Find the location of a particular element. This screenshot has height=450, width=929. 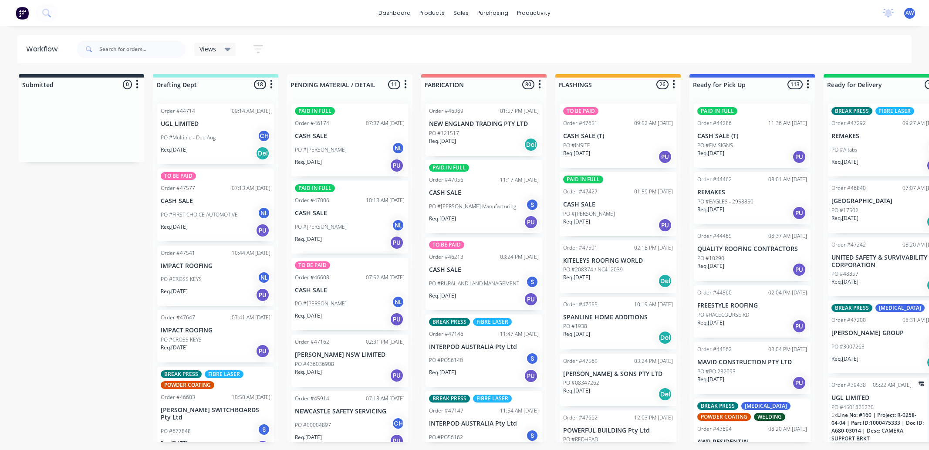

div: Order #47651 is located at coordinates (580, 123).